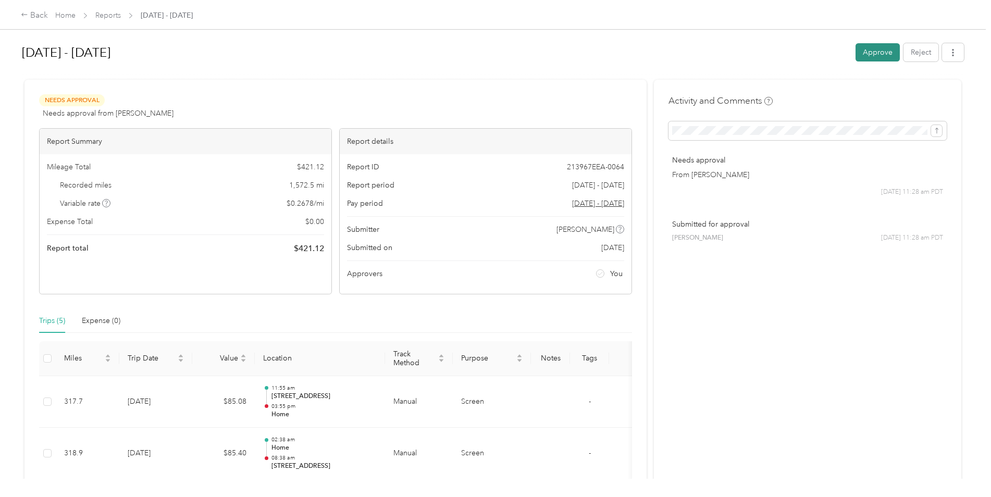 This screenshot has height=497, width=991. What do you see at coordinates (363, 167) in the screenshot?
I see `span: Report ID` at bounding box center [363, 167].